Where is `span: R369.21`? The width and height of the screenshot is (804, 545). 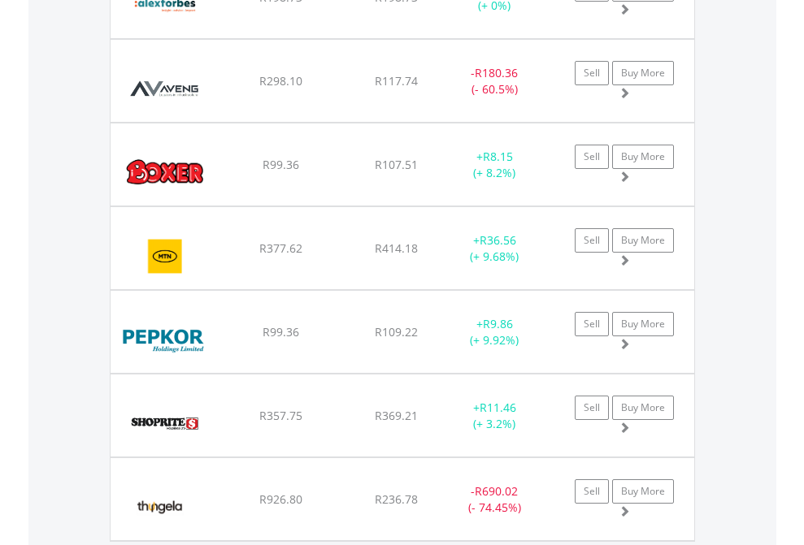 span: R369.21 is located at coordinates (396, 415).